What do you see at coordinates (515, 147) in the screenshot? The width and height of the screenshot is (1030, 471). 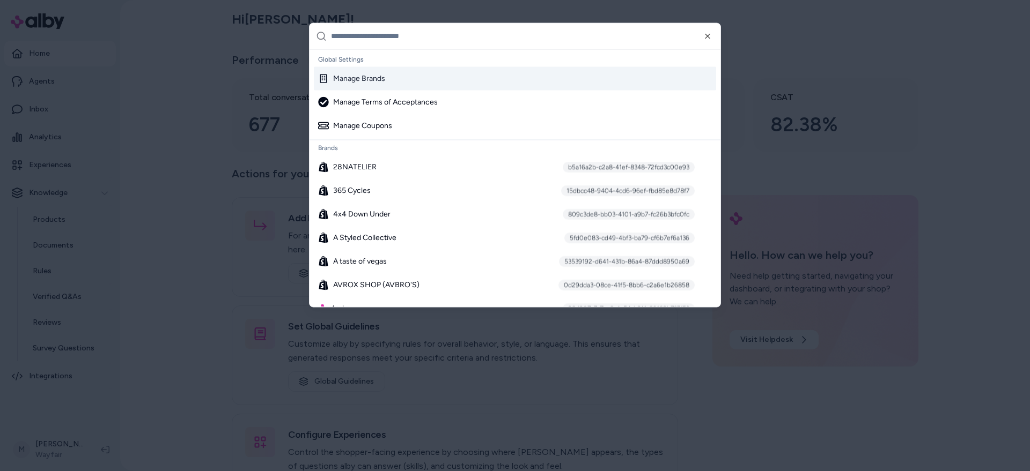 I see `div: Brands` at bounding box center [515, 147].